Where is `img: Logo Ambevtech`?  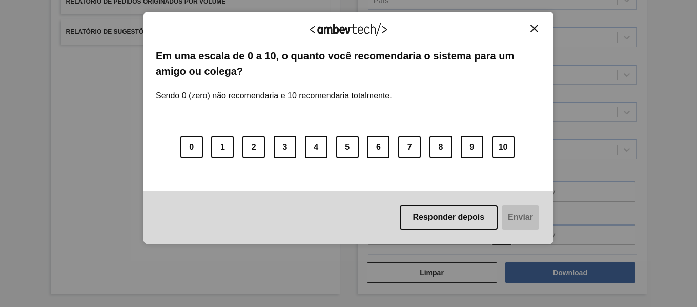 img: Logo Ambevtech is located at coordinates (348, 29).